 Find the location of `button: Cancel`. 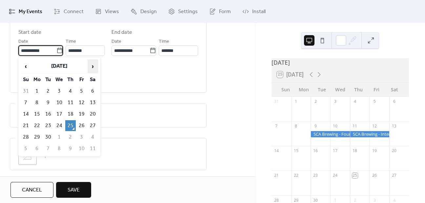

button: Cancel is located at coordinates (32, 189).